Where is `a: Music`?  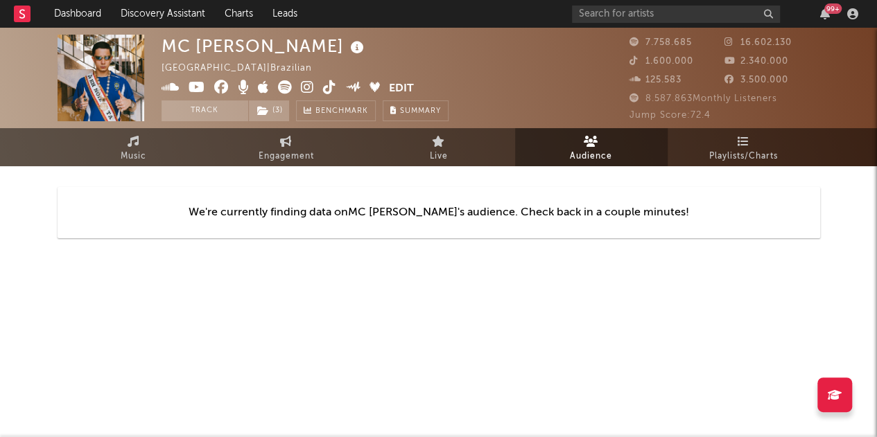 a: Music is located at coordinates (134, 147).